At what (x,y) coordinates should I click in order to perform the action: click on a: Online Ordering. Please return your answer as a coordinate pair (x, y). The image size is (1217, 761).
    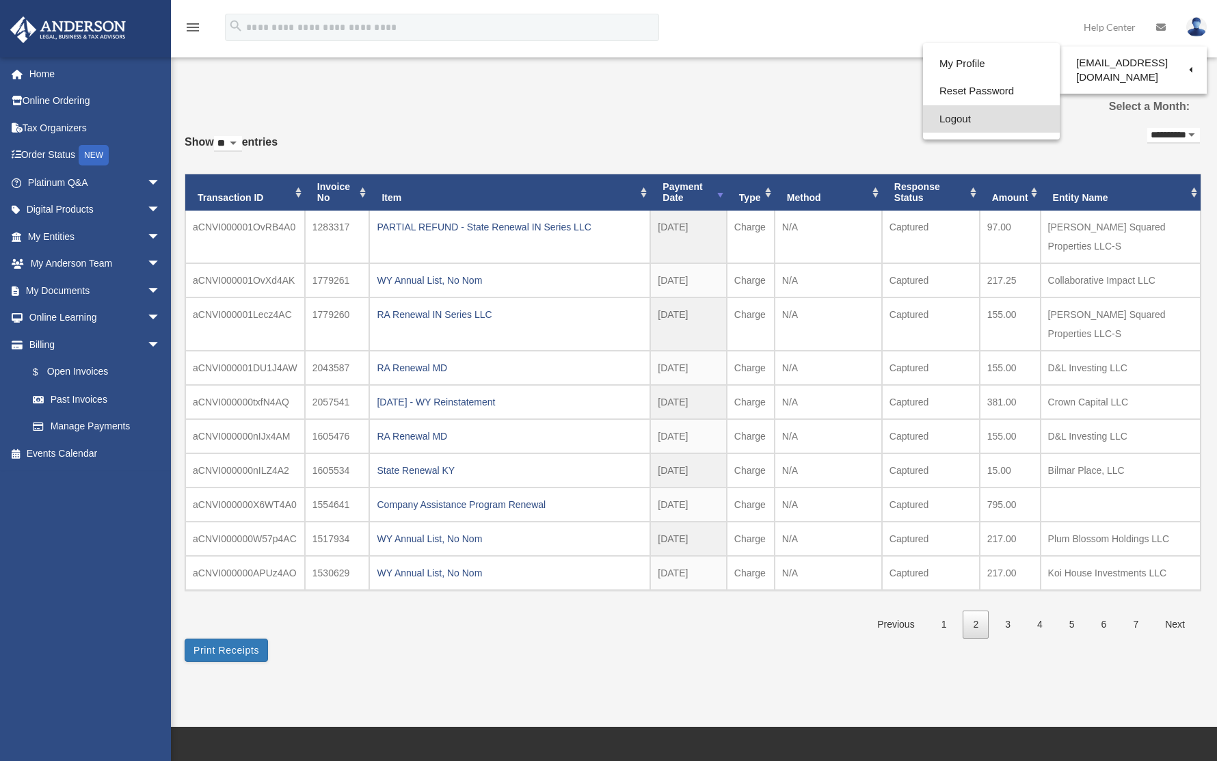
    Looking at the image, I should click on (95, 101).